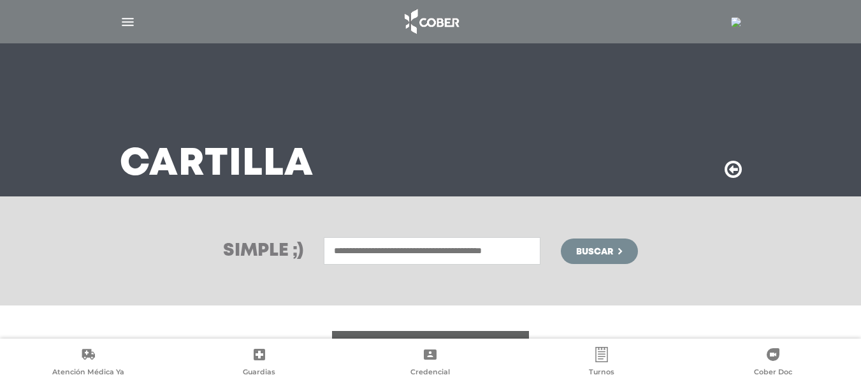 This screenshot has height=382, width=861. Describe the element at coordinates (601, 362) in the screenshot. I see `a: Turnos` at that location.